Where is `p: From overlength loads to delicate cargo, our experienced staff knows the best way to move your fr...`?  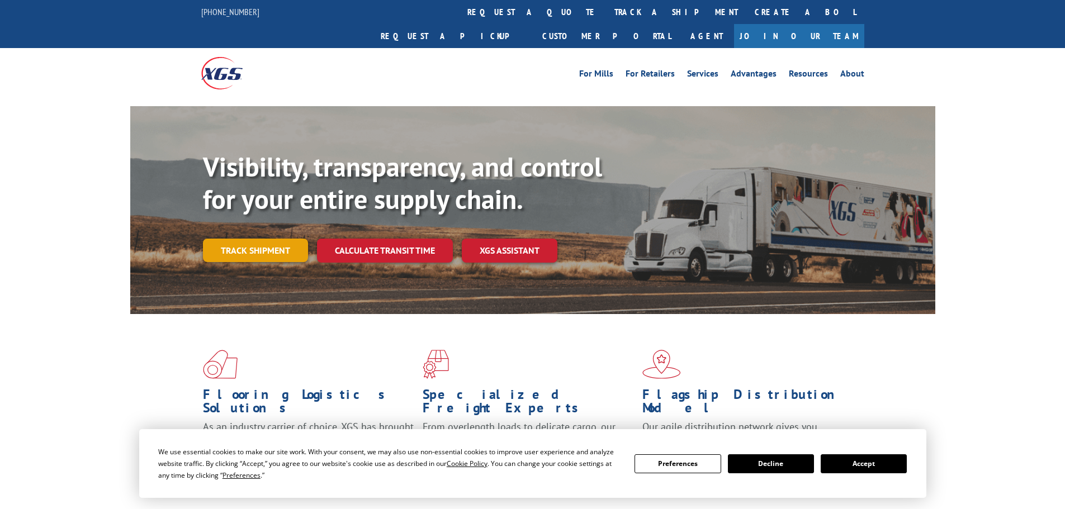 p: From overlength loads to delicate cargo, our experienced staff knows the best way to move your fr... is located at coordinates (528, 445).